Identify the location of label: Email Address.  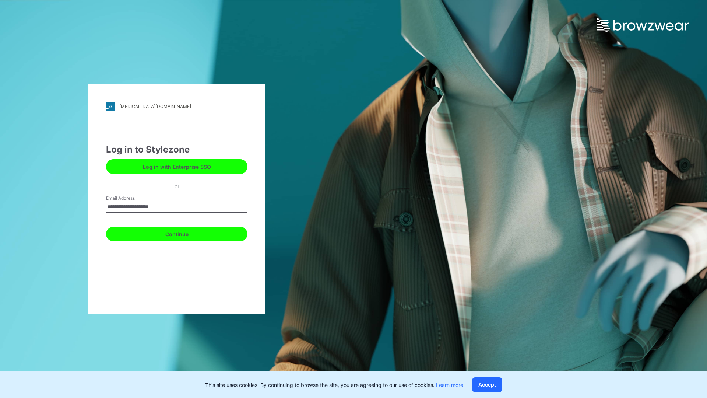
(132, 198).